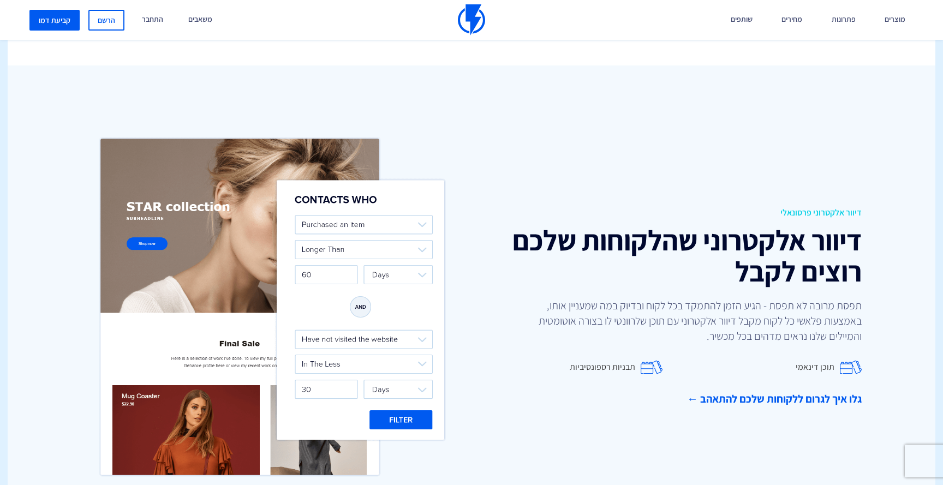 The width and height of the screenshot is (943, 485). Describe the element at coordinates (671, 213) in the screenshot. I see `span: דיוור אלקטרוני פרסונאלי` at that location.